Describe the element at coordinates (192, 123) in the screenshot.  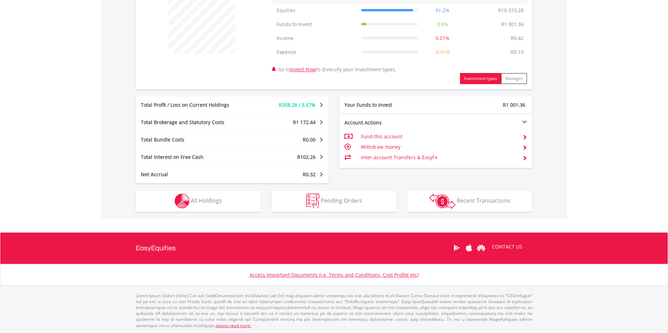
I see `div: Total Brokerage and Statutory Costs` at that location.